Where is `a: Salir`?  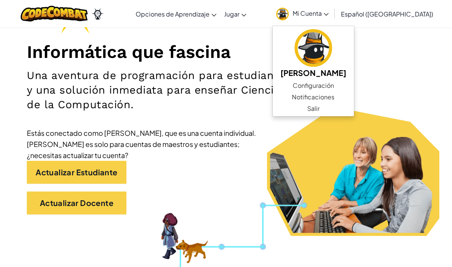 a: Salir is located at coordinates (313, 108).